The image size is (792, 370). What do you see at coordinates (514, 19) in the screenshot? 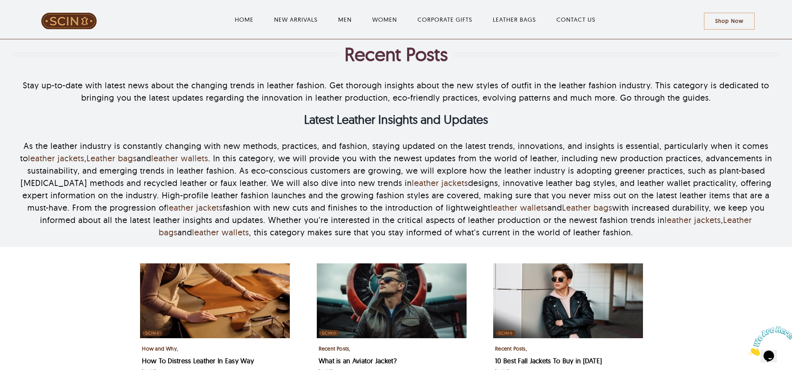
I see `span: LEATHER BAGS` at bounding box center [514, 19].